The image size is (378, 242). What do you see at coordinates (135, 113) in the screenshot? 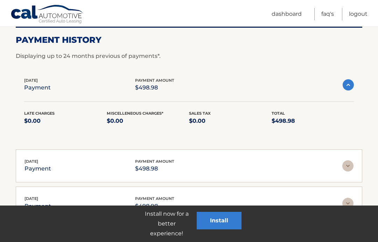
I see `span: Miscelleneous Charges*` at bounding box center [135, 113].